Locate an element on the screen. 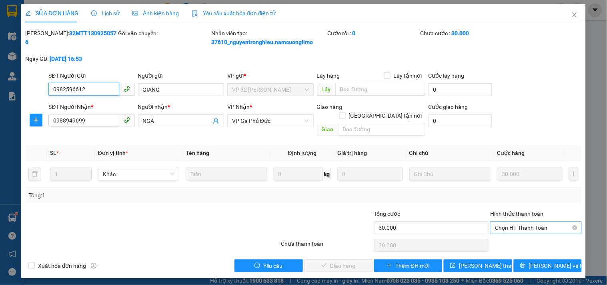 The image size is (607, 285). span: info-circle is located at coordinates (94, 266).